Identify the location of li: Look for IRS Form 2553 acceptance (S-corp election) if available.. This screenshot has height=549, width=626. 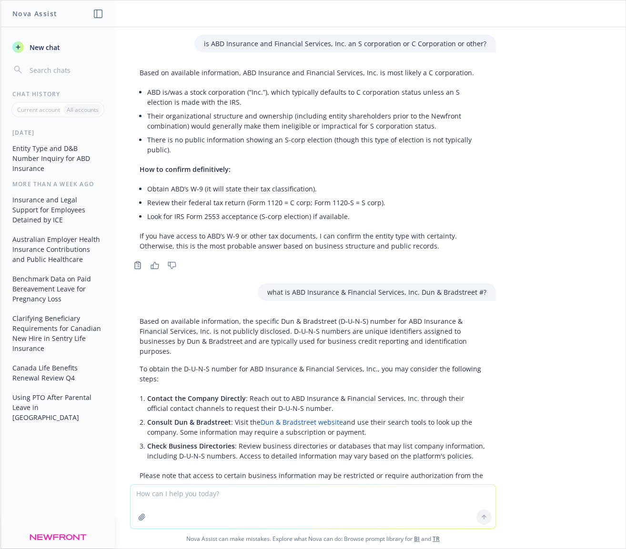
(317, 216).